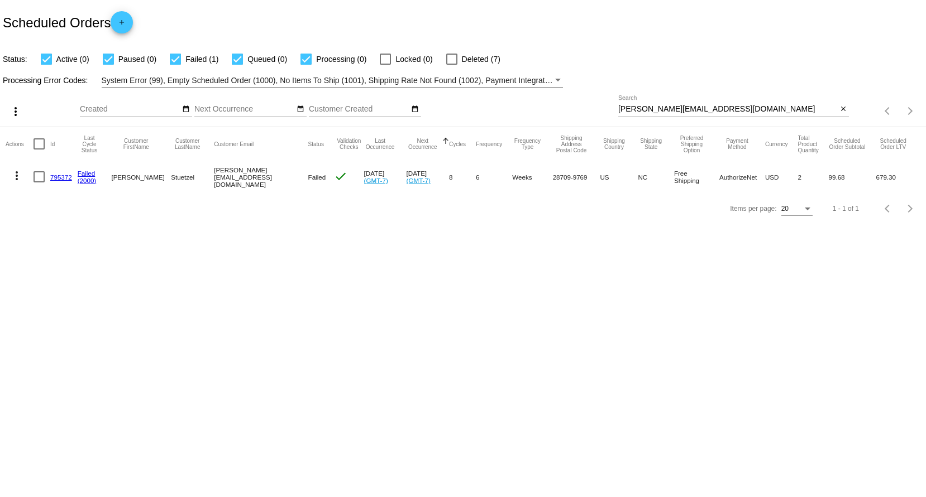  Describe the element at coordinates (571, 144) in the screenshot. I see `button: Change sorting for ShippingPostcode` at that location.